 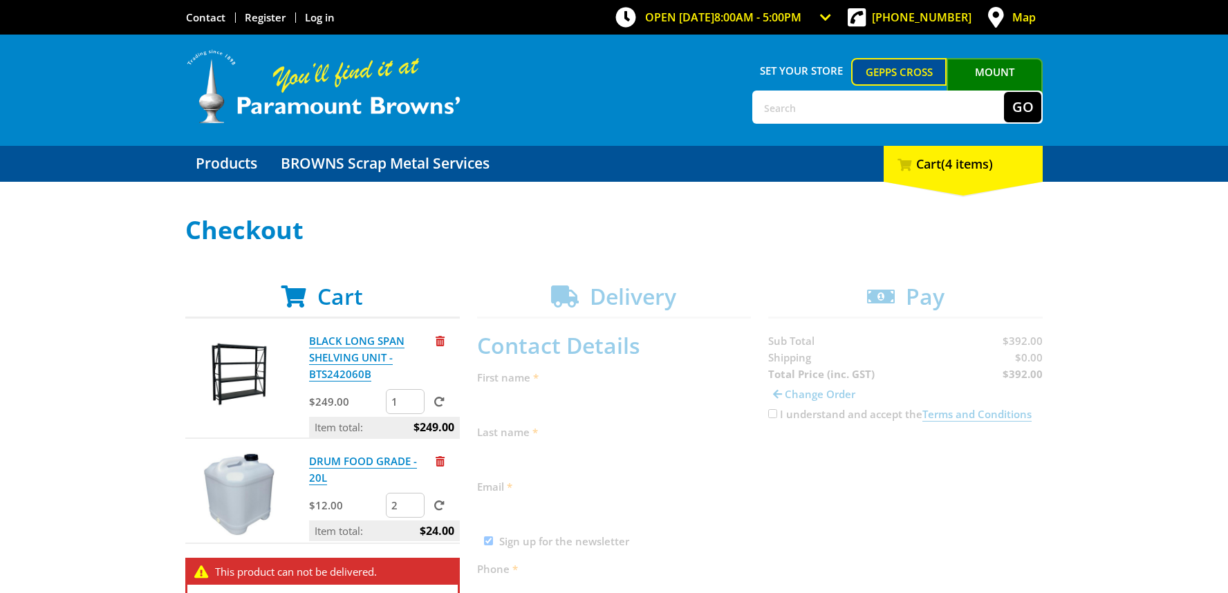 What do you see at coordinates (758, 17) in the screenshot?
I see `span: 8:00am - 5:00pm` at bounding box center [758, 17].